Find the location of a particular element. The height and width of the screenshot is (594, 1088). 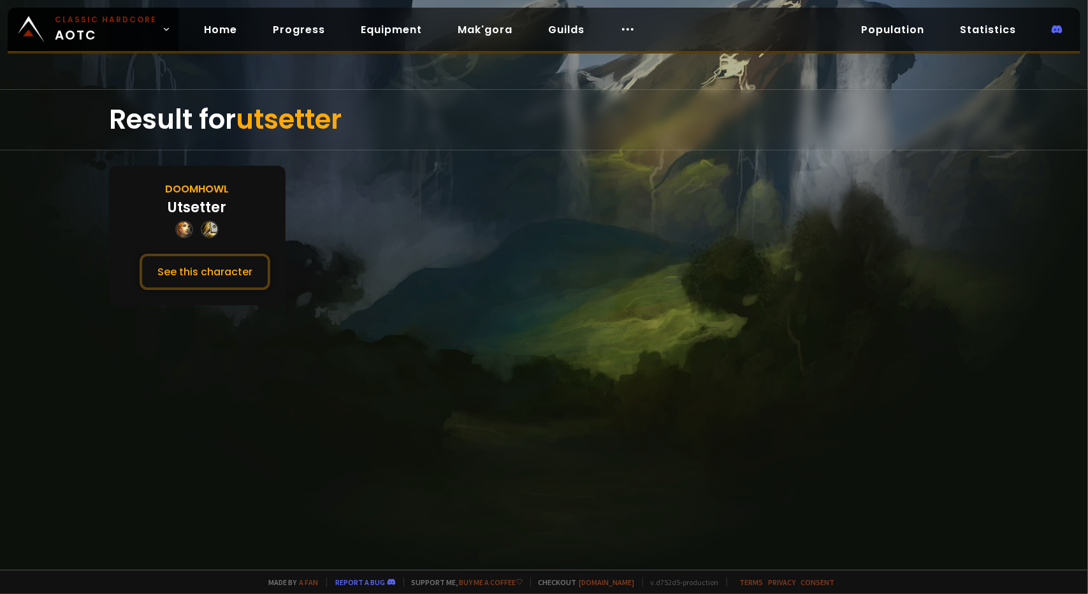

a: Equipment is located at coordinates (391, 29).